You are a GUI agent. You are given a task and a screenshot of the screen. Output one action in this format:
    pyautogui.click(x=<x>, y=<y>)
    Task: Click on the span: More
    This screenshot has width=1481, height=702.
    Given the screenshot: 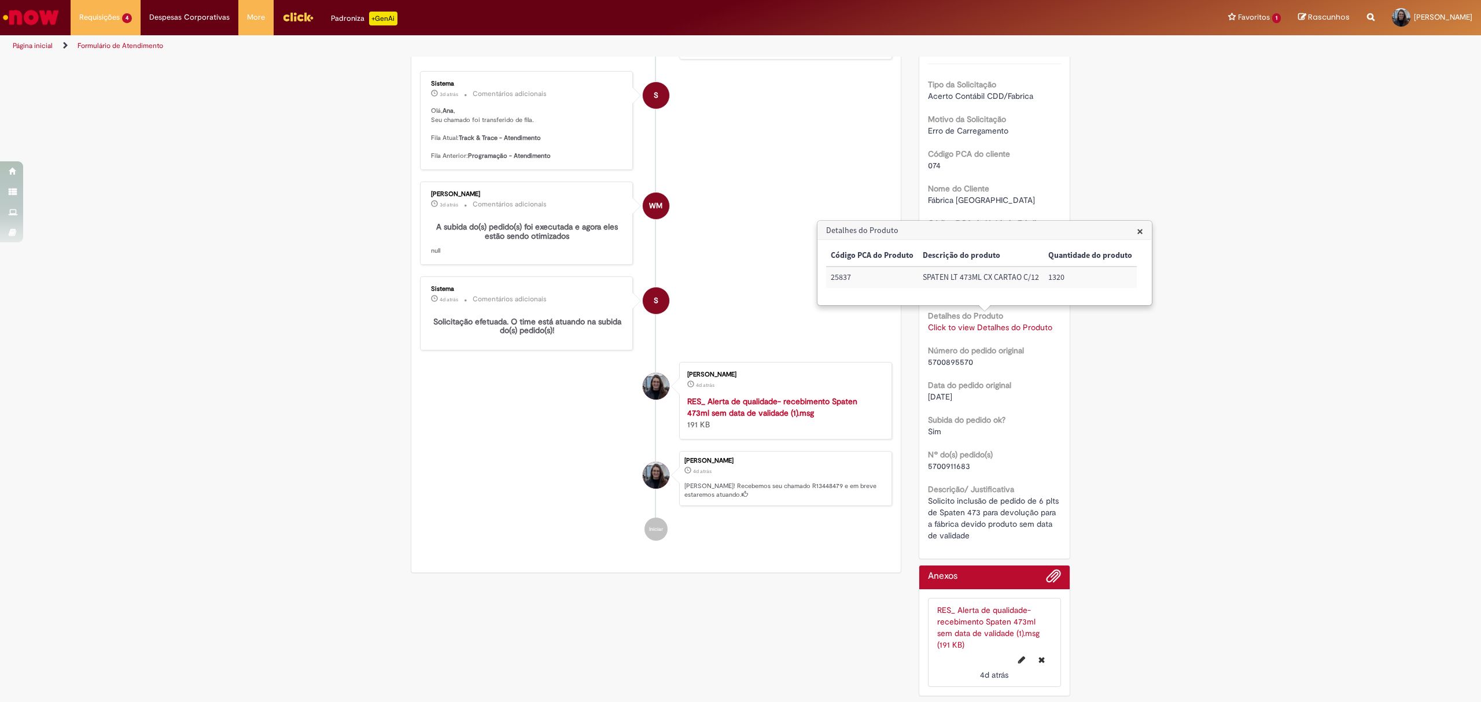 What is the action you would take?
    pyautogui.click(x=256, y=17)
    